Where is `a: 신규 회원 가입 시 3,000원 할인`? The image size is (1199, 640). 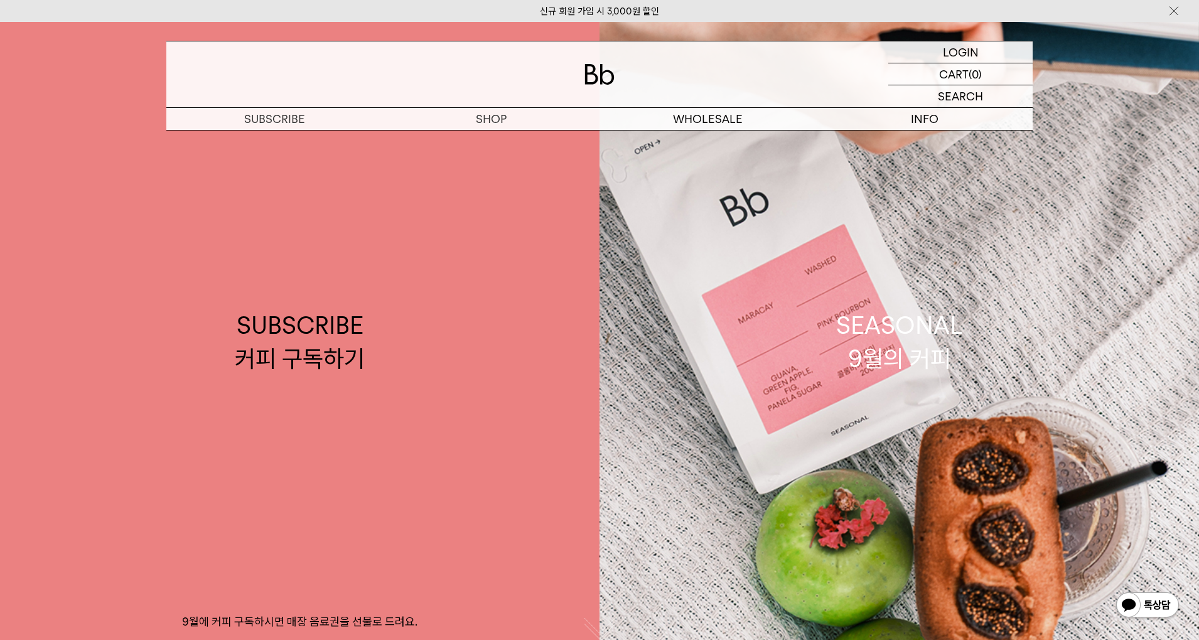
a: 신규 회원 가입 시 3,000원 할인 is located at coordinates (600, 11).